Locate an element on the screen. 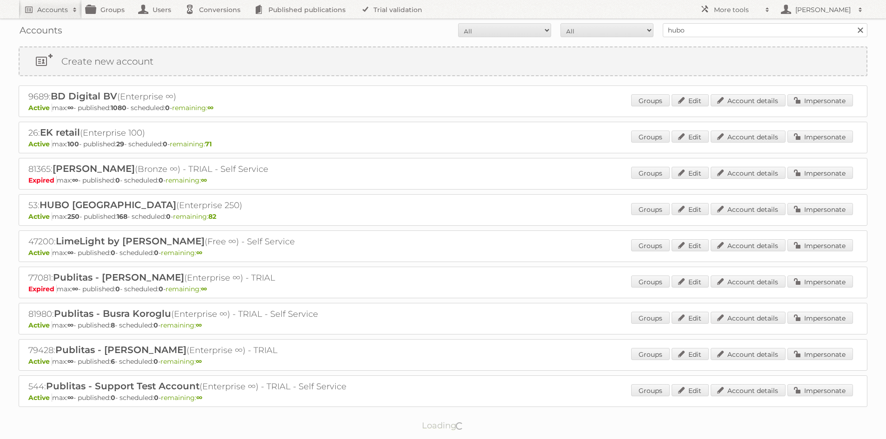 This screenshot has height=439, width=886. span: Publitas - Support Test Account is located at coordinates (123, 386).